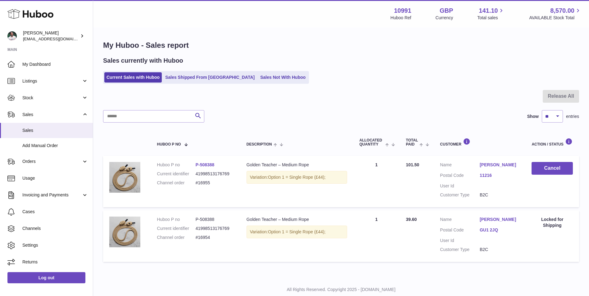 The image size is (589, 296). I want to click on div: Locked for Shipping, so click(552, 223).